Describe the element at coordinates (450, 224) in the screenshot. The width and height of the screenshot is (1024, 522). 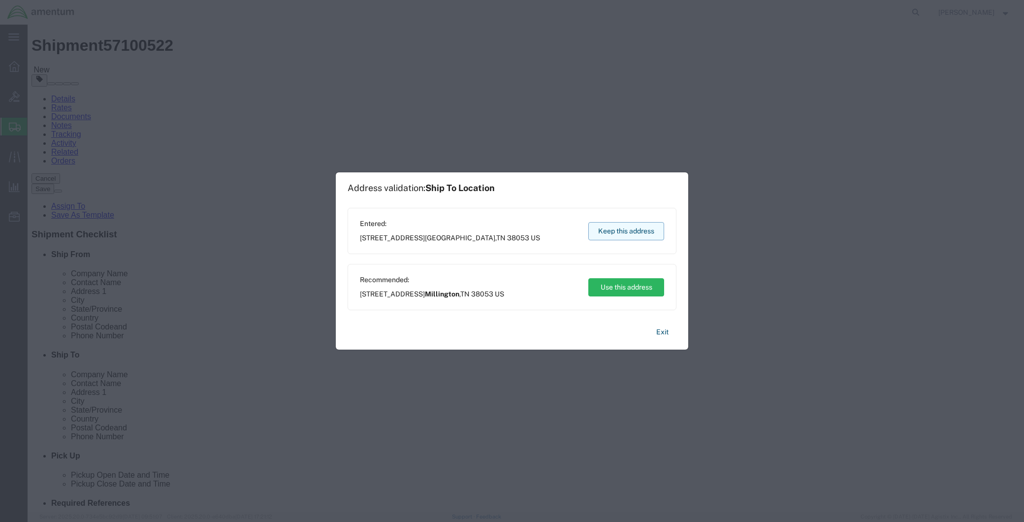
I see `span: Entered:` at that location.